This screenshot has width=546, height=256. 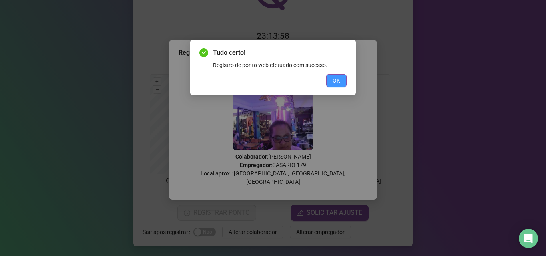 I want to click on div: Registro de ponto web efetuado com sucesso., so click(x=280, y=65).